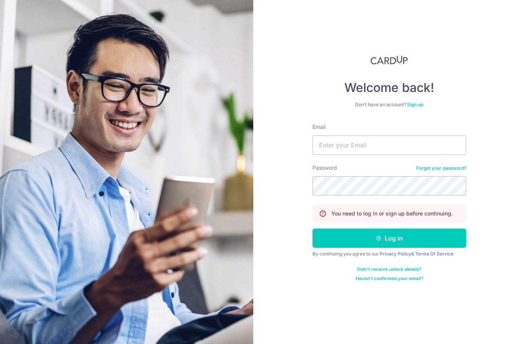 The height and width of the screenshot is (344, 525). Describe the element at coordinates (395, 253) in the screenshot. I see `a: Privacy Policy` at that location.